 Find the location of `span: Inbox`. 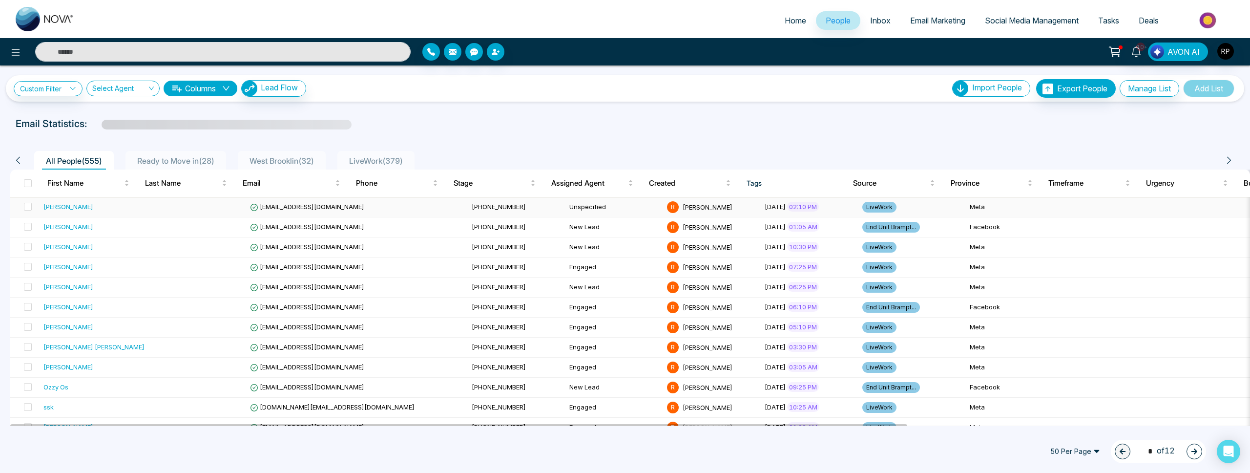

span: Inbox is located at coordinates (881, 21).